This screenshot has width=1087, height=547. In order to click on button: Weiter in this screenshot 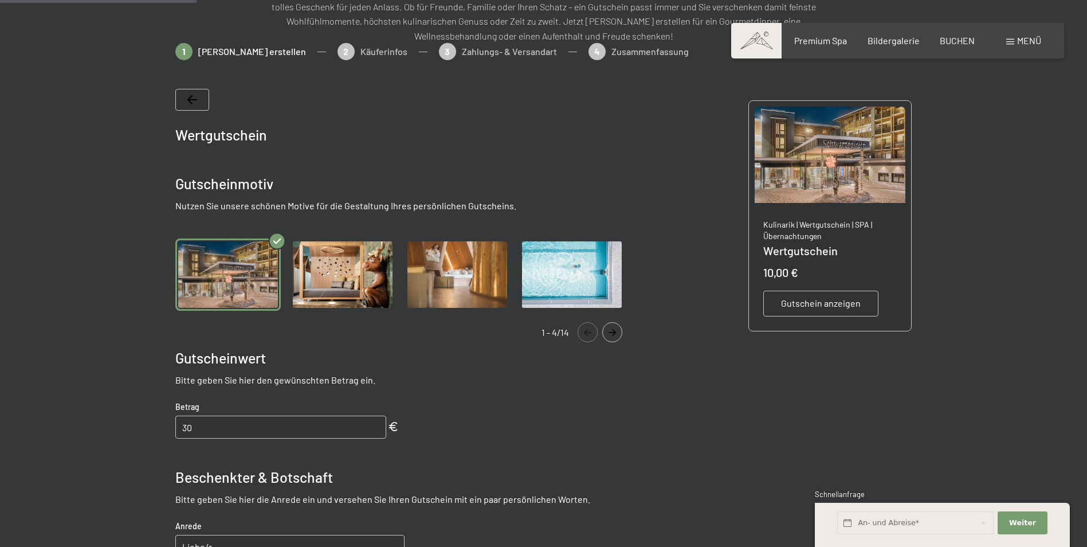, I will do `click(1022, 523)`.